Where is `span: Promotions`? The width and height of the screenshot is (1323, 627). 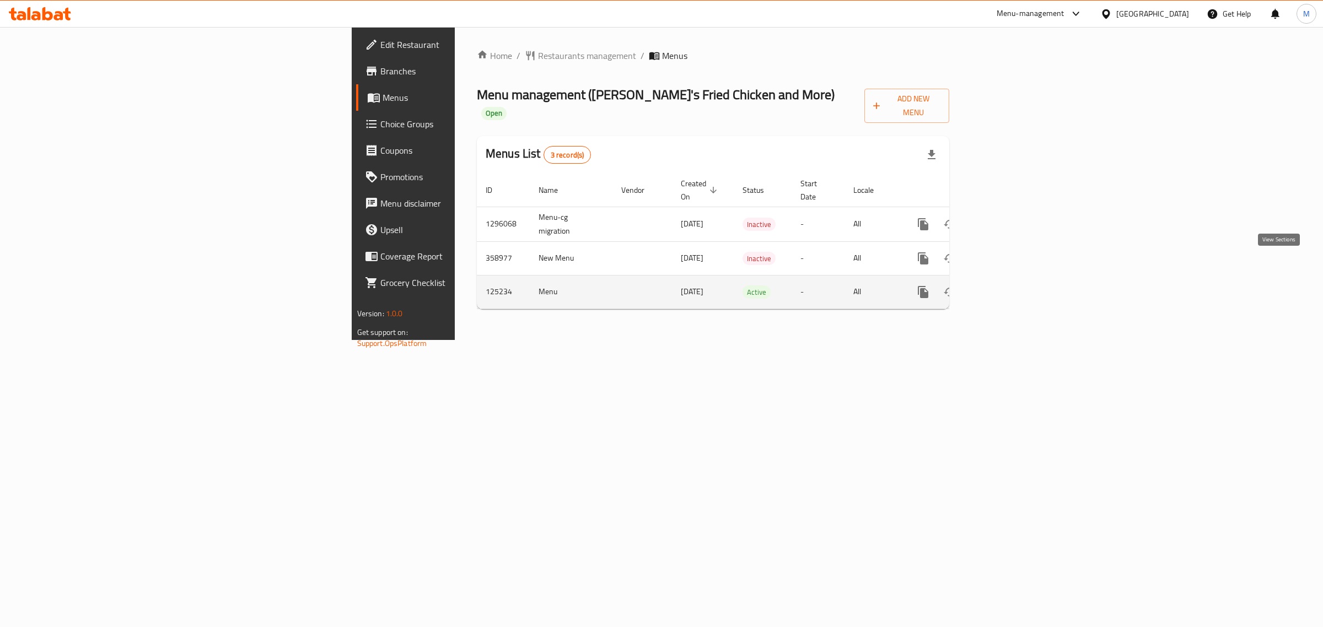
span: Promotions is located at coordinates (472, 177).